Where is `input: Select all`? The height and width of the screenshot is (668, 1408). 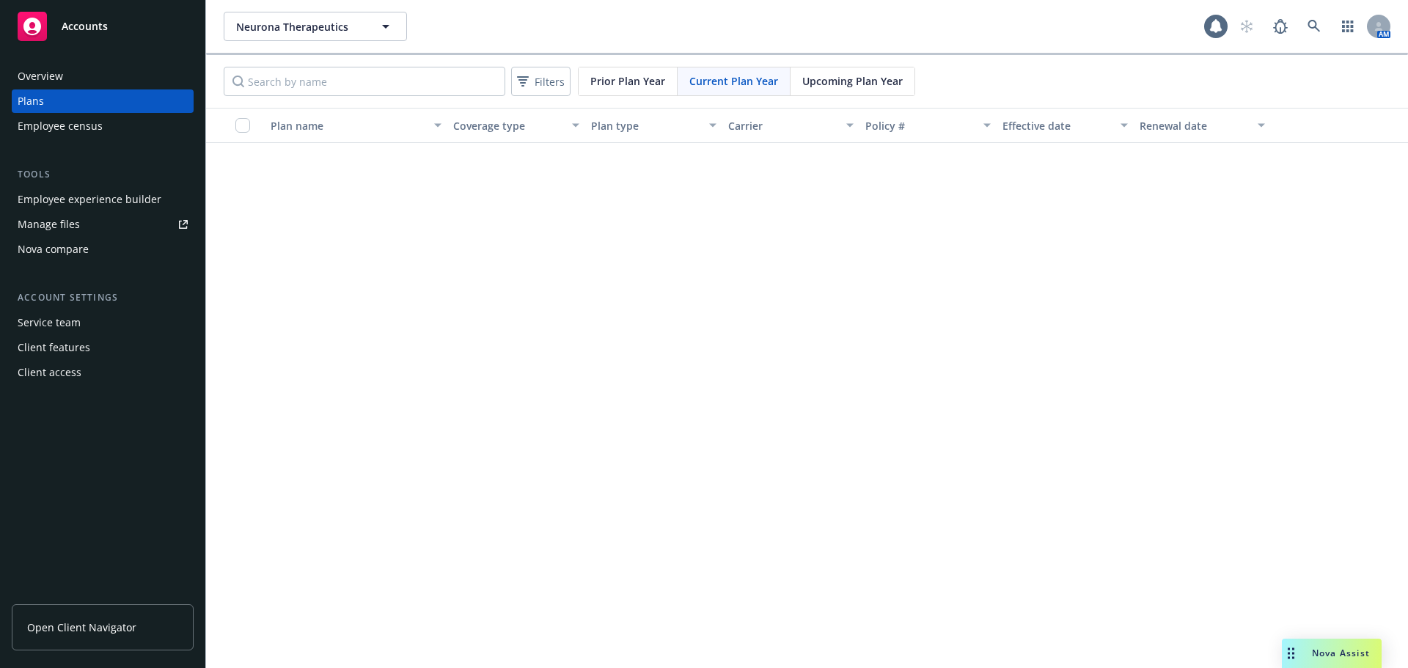
input: Select all is located at coordinates (243, 125).